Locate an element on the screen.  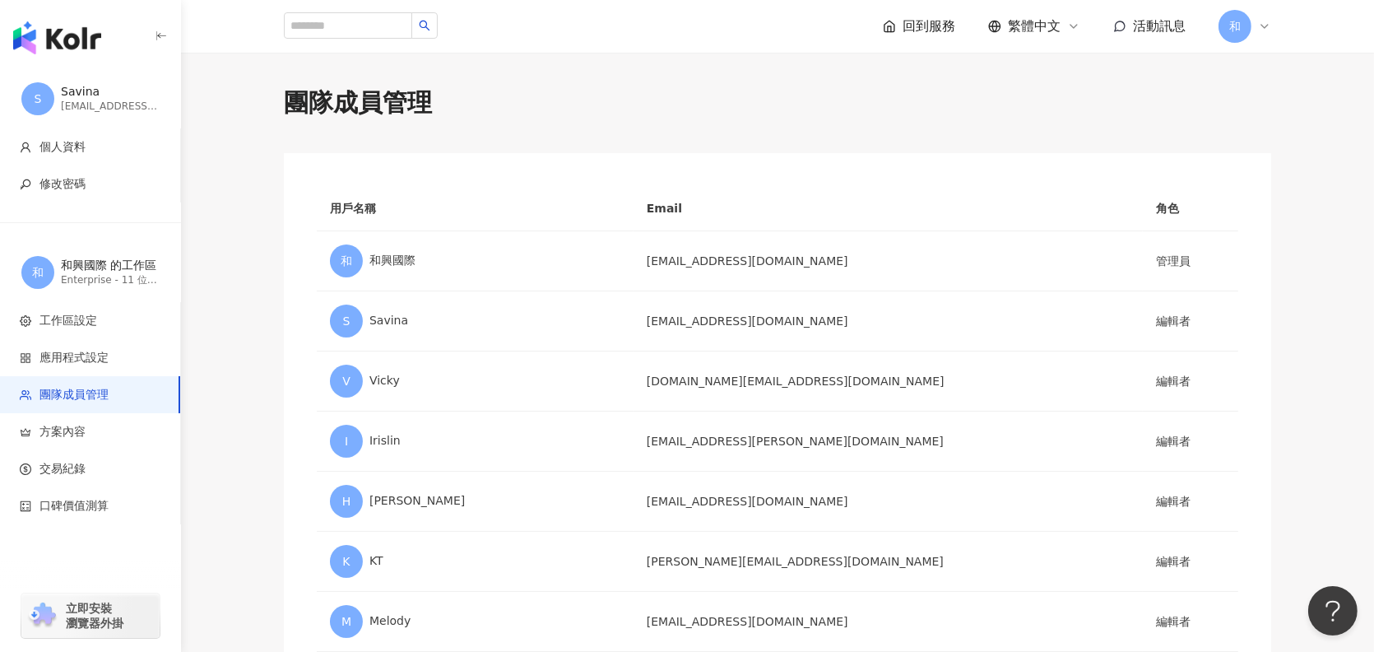
div: 和興國際 is located at coordinates (475, 261).